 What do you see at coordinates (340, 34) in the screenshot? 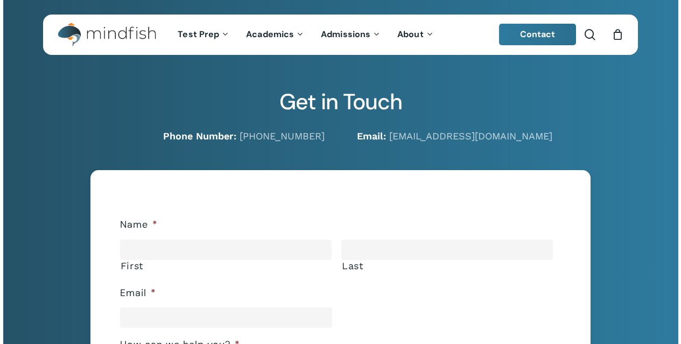
I see `header: Main Menu` at bounding box center [340, 34].